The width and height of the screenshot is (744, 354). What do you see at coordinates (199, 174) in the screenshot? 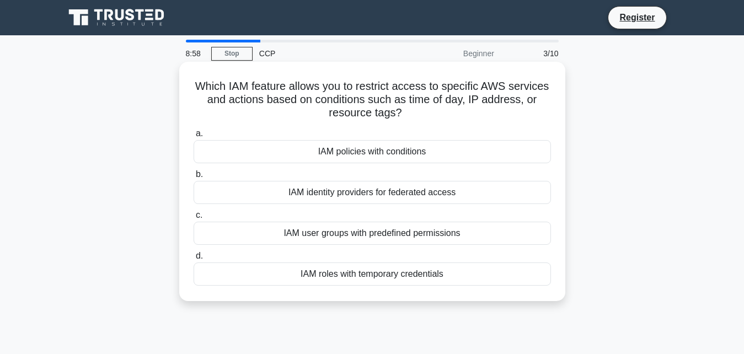
I see `span: b.` at bounding box center [199, 174].